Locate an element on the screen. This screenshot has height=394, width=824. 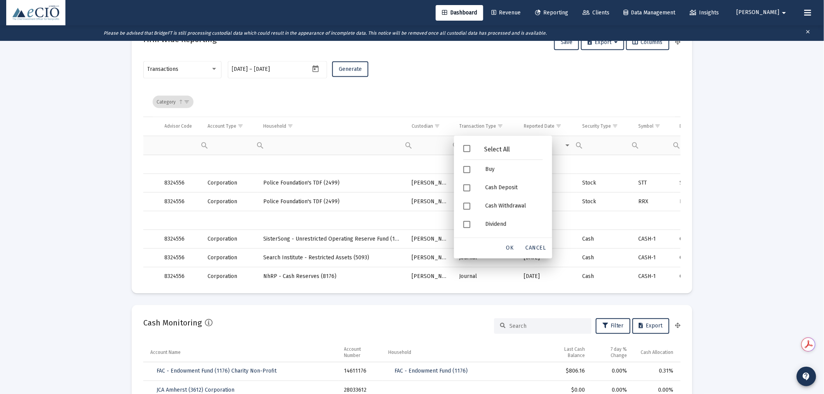
span: Filter is located at coordinates (613, 326).